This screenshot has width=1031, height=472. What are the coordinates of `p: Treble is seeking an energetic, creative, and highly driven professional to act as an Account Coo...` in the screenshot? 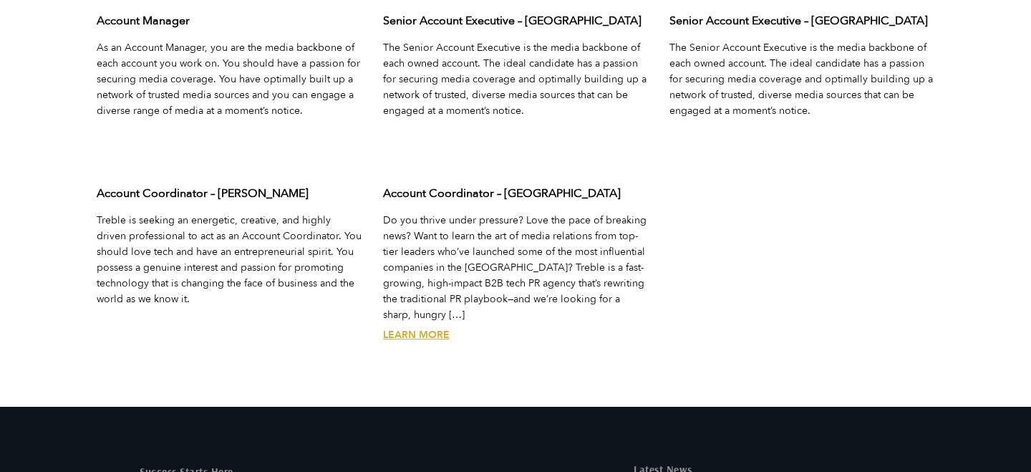 It's located at (229, 260).